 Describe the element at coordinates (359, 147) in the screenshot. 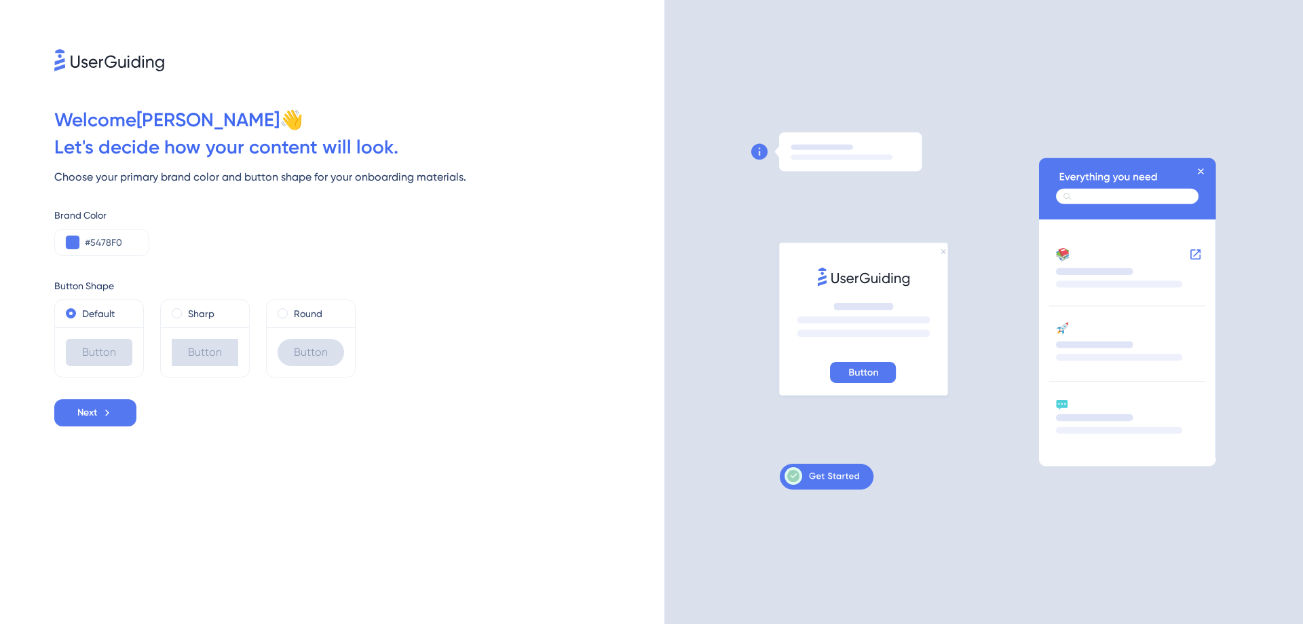

I see `div: Let ' s decide how your content will look.` at that location.